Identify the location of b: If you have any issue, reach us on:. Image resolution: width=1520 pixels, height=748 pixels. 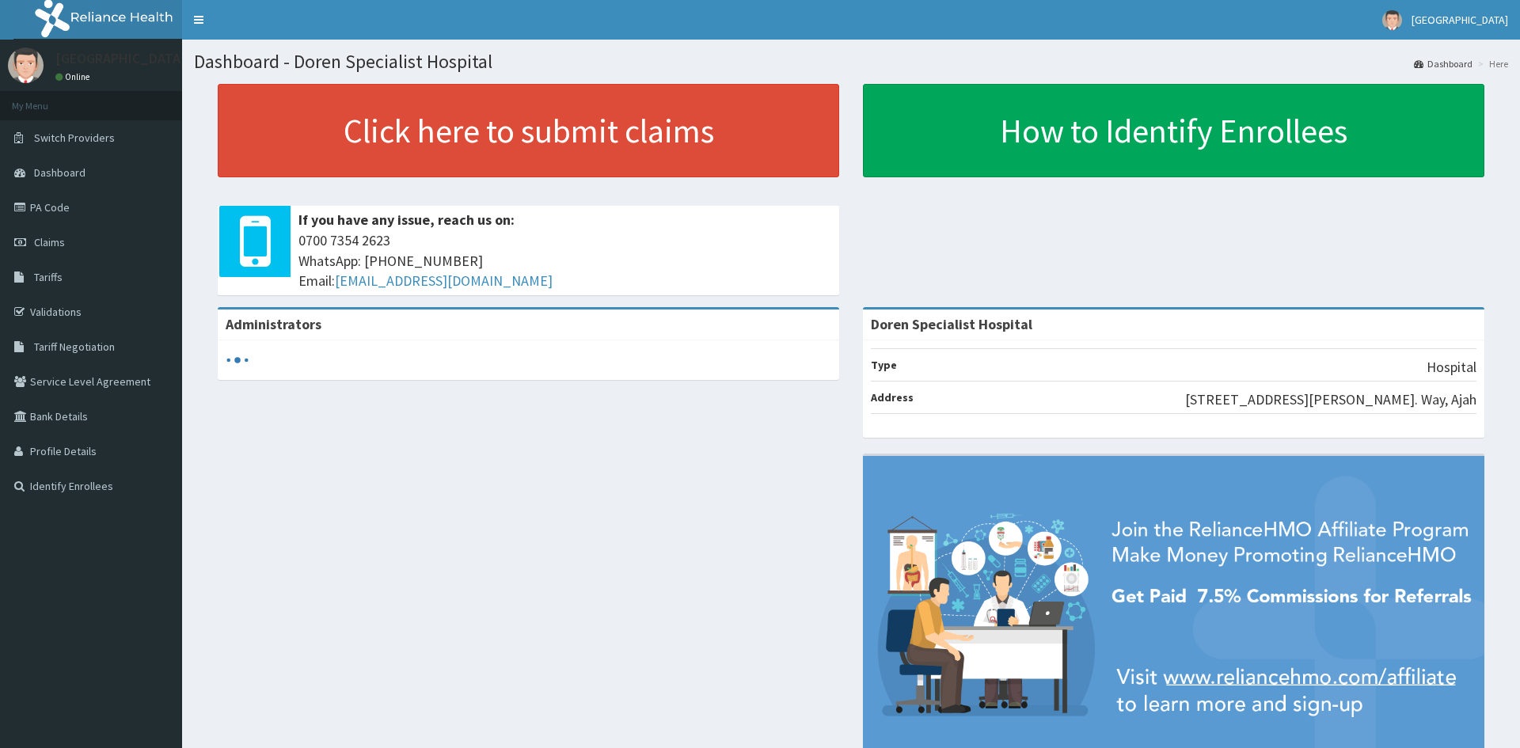
(406, 219).